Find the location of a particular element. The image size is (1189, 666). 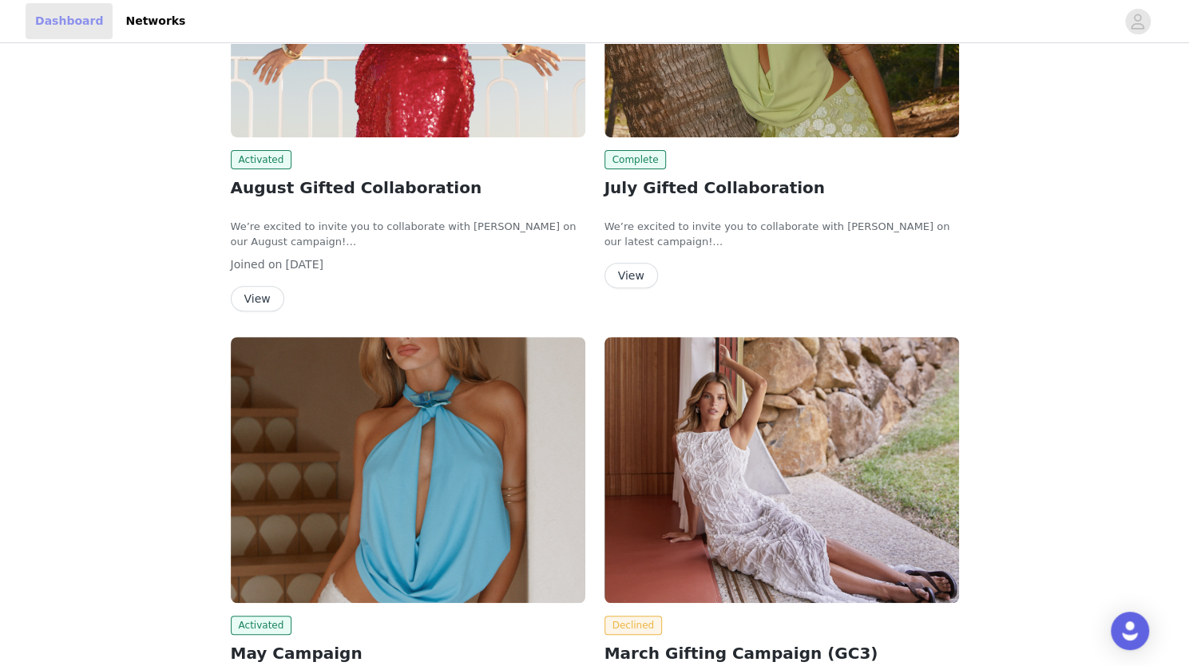

div: avatar is located at coordinates (1137, 22).